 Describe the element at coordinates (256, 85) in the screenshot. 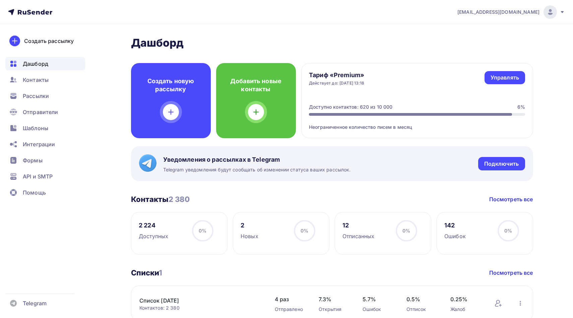

I see `h4: Добавить новые контакты` at that location.